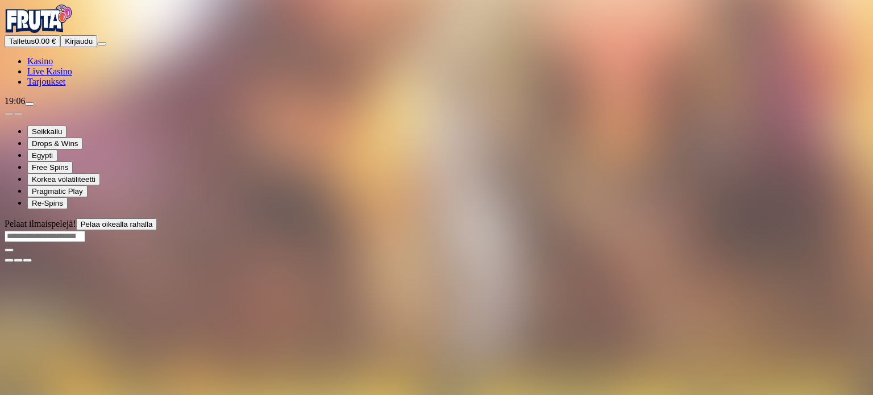 The image size is (873, 395). I want to click on button: Kirjaudu, so click(78, 41).